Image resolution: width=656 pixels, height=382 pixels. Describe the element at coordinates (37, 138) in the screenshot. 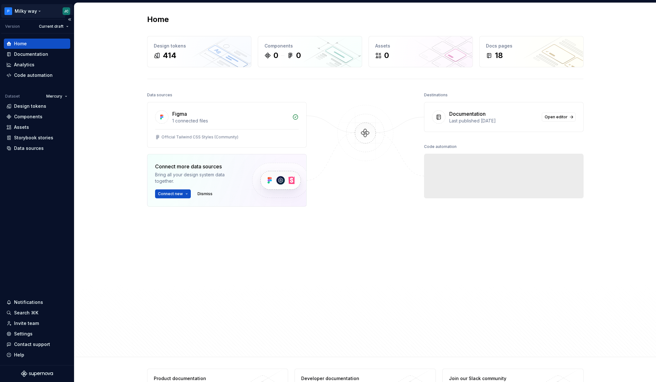

I see `a: Storybook stories` at that location.